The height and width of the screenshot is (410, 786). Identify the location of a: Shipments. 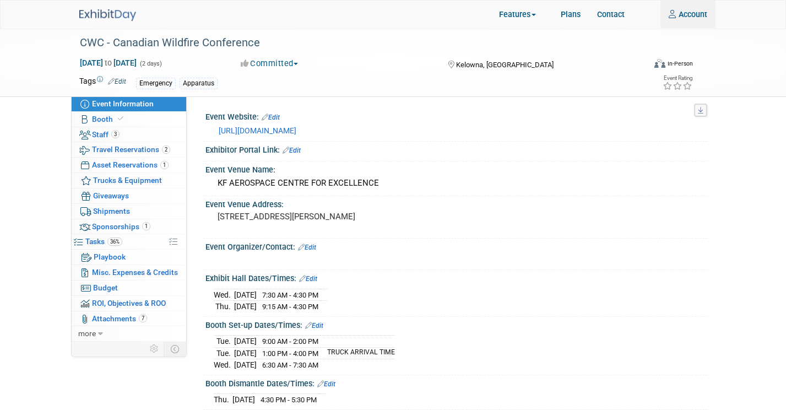
(129, 211).